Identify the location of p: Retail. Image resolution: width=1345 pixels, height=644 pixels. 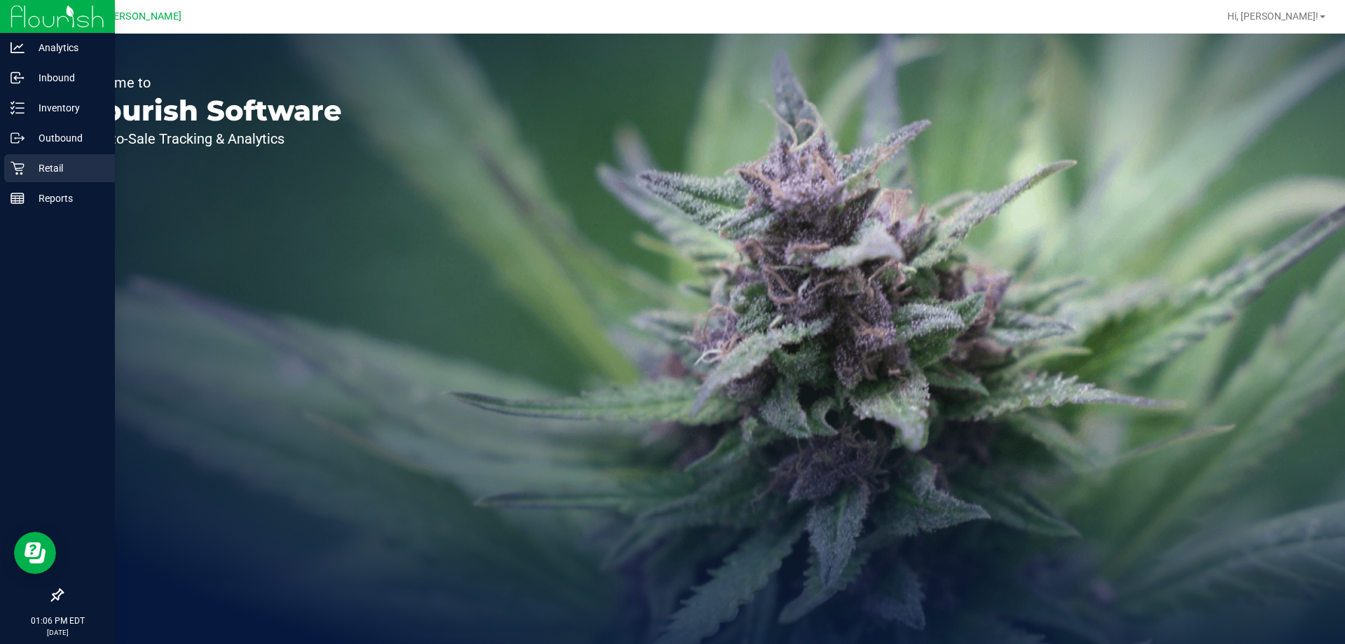
(67, 168).